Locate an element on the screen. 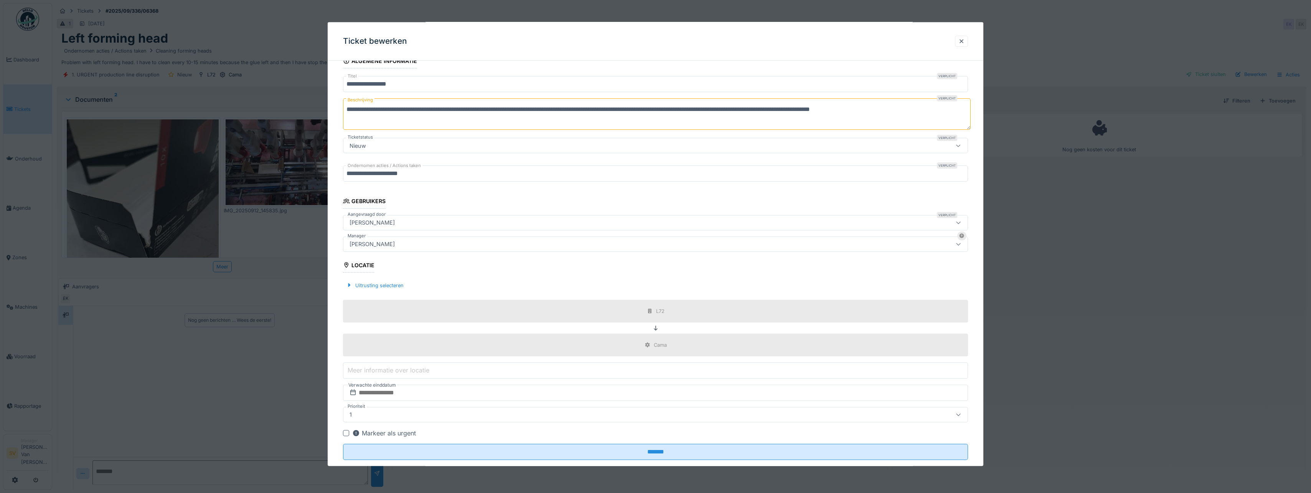 The image size is (1311, 493). div: Locatie is located at coordinates (359, 265).